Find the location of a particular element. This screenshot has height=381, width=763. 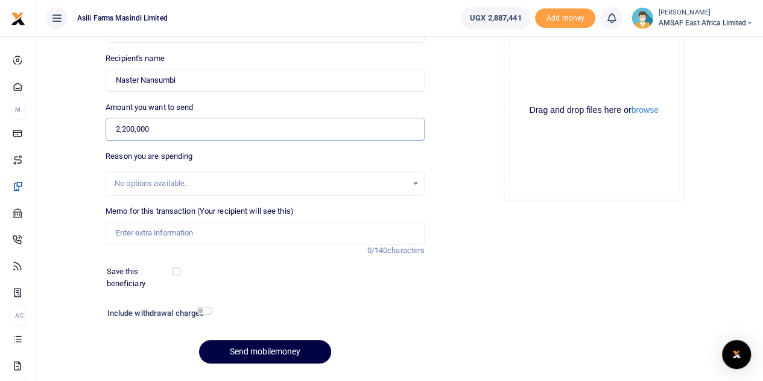

span: 0/140 is located at coordinates (378, 250).